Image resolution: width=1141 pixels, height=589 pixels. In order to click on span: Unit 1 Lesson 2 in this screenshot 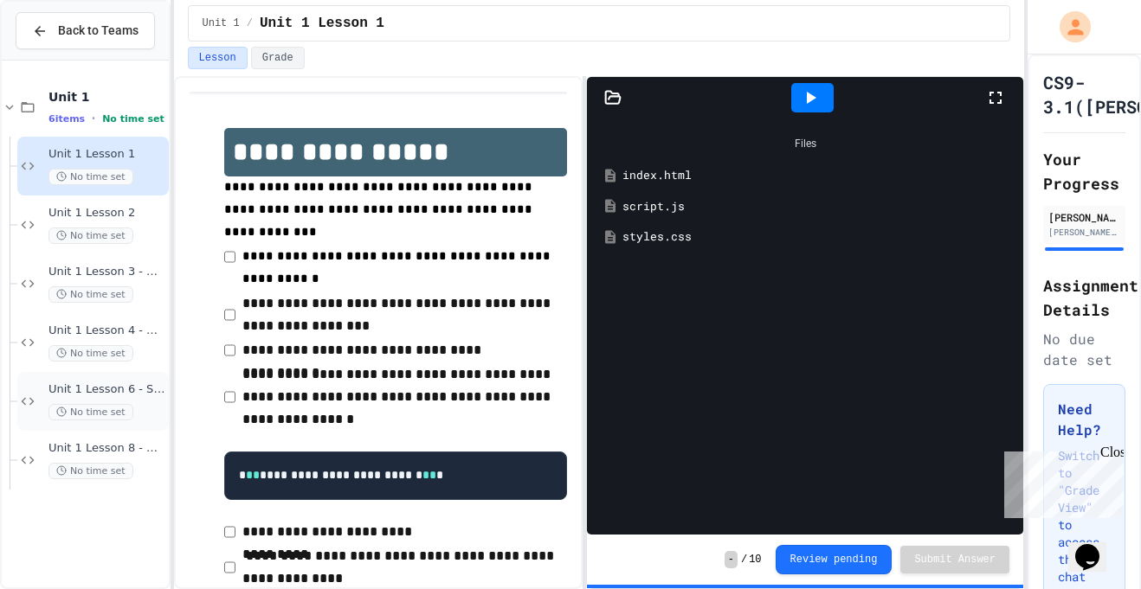, I will do `click(106, 213)`.